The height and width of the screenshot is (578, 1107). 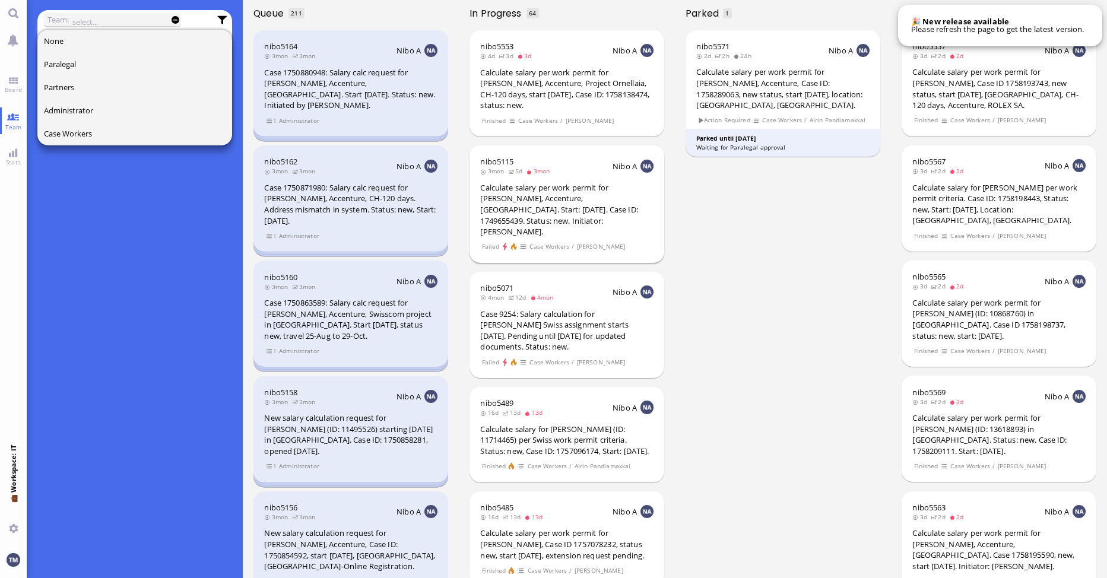 I want to click on span: nibo5485, so click(x=497, y=508).